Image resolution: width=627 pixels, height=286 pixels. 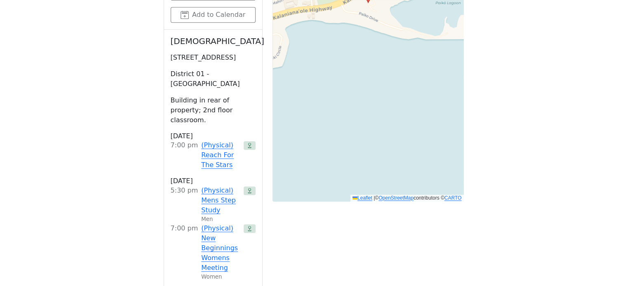 I want to click on a: OpenStreetMap, so click(x=396, y=198).